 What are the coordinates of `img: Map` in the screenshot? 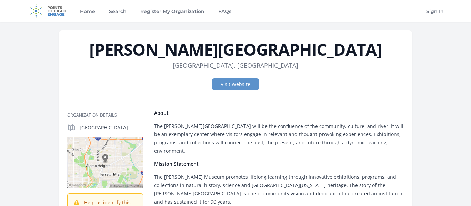 It's located at (105, 163).